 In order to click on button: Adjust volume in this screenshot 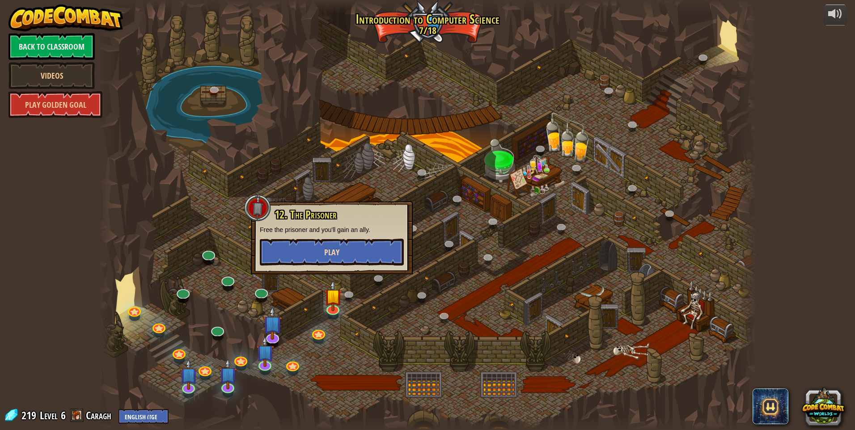, I will do `click(836, 15)`.